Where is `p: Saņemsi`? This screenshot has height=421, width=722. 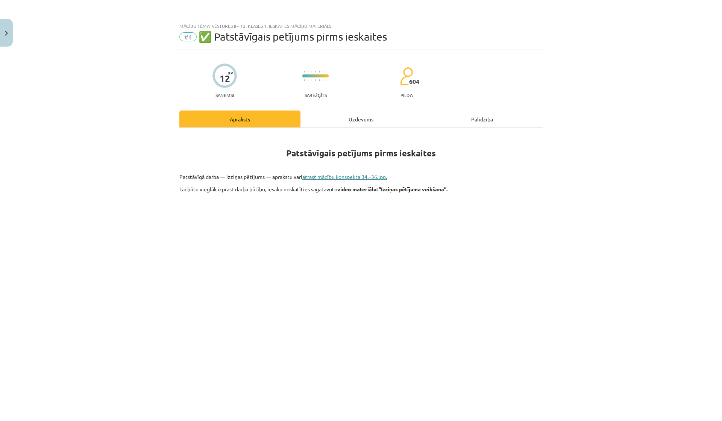
p: Saņemsi is located at coordinates (225, 95).